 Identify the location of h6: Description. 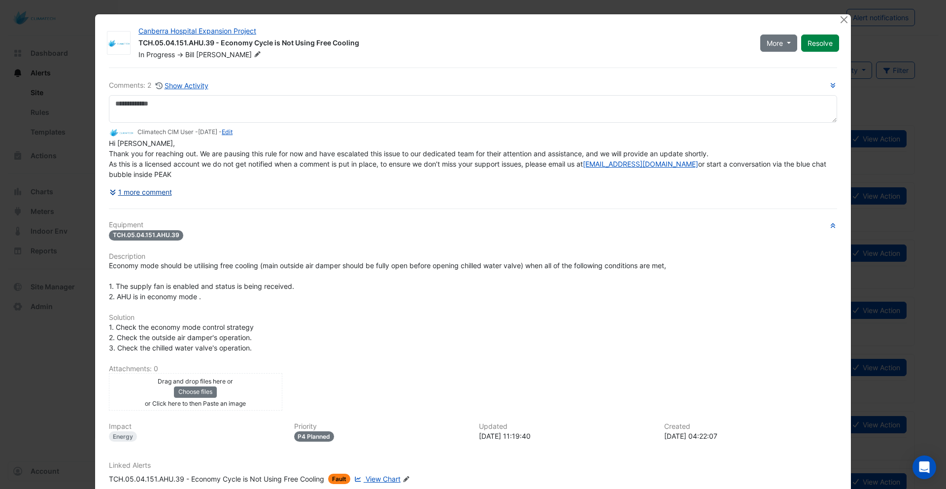
(473, 256).